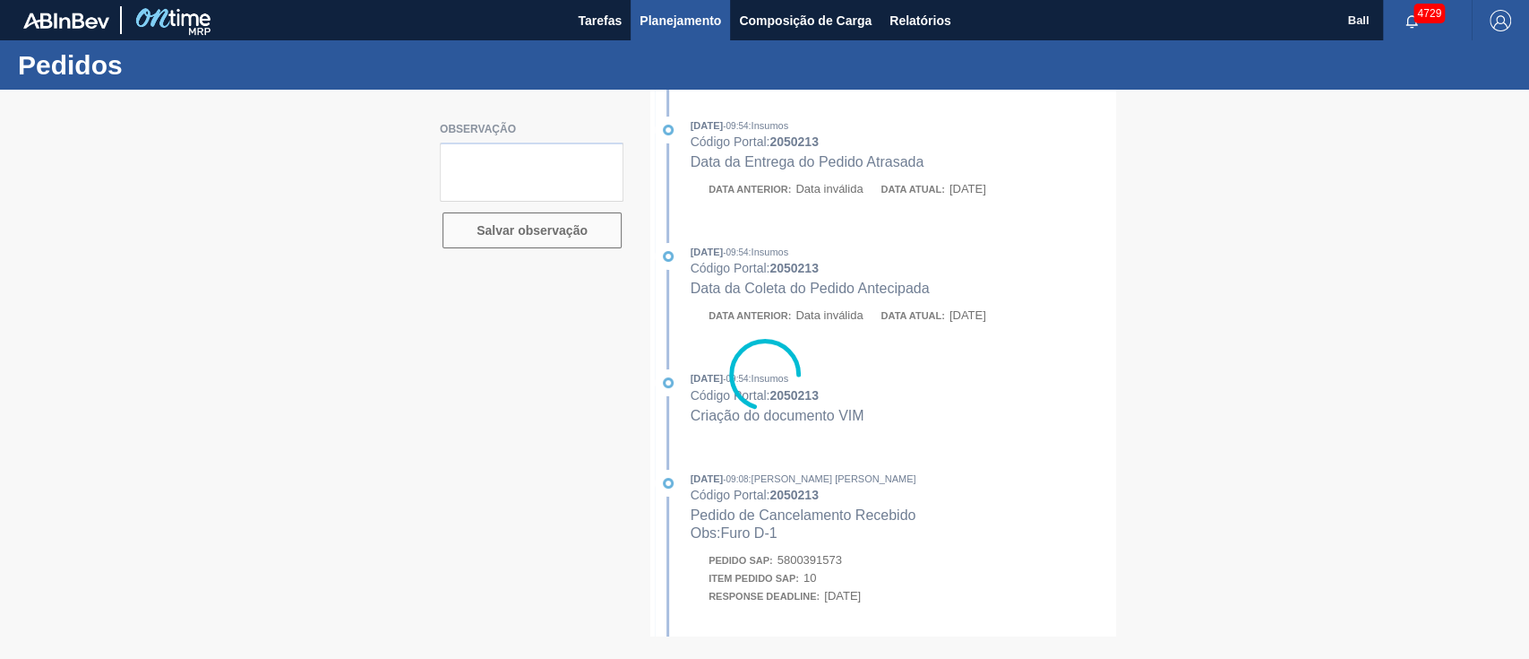 The height and width of the screenshot is (659, 1529). Describe the element at coordinates (1501, 21) in the screenshot. I see `img: Logout` at that location.